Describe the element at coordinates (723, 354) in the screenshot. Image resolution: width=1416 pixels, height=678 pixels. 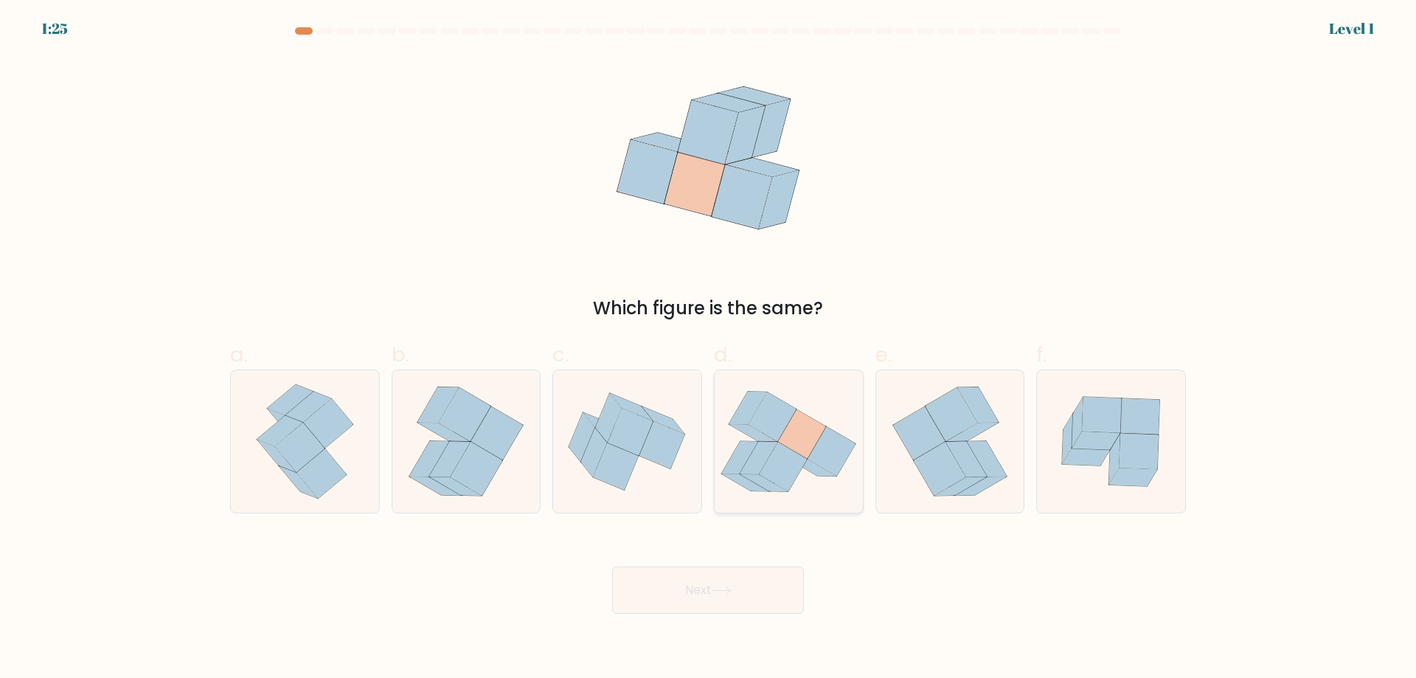
I see `span: d.` at that location.